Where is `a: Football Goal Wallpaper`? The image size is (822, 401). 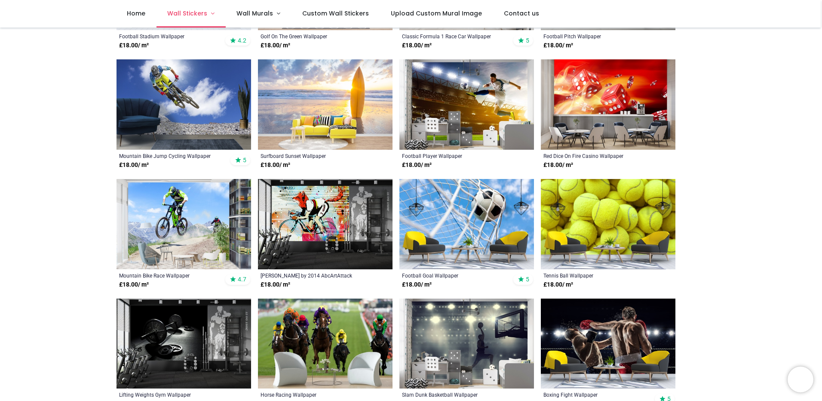
a: Football Goal Wallpaper is located at coordinates (454, 275).